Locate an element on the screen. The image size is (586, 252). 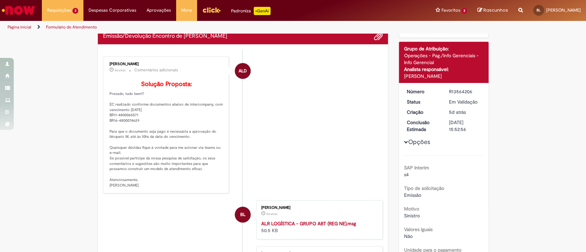
span: ALD is located at coordinates (243, 71).